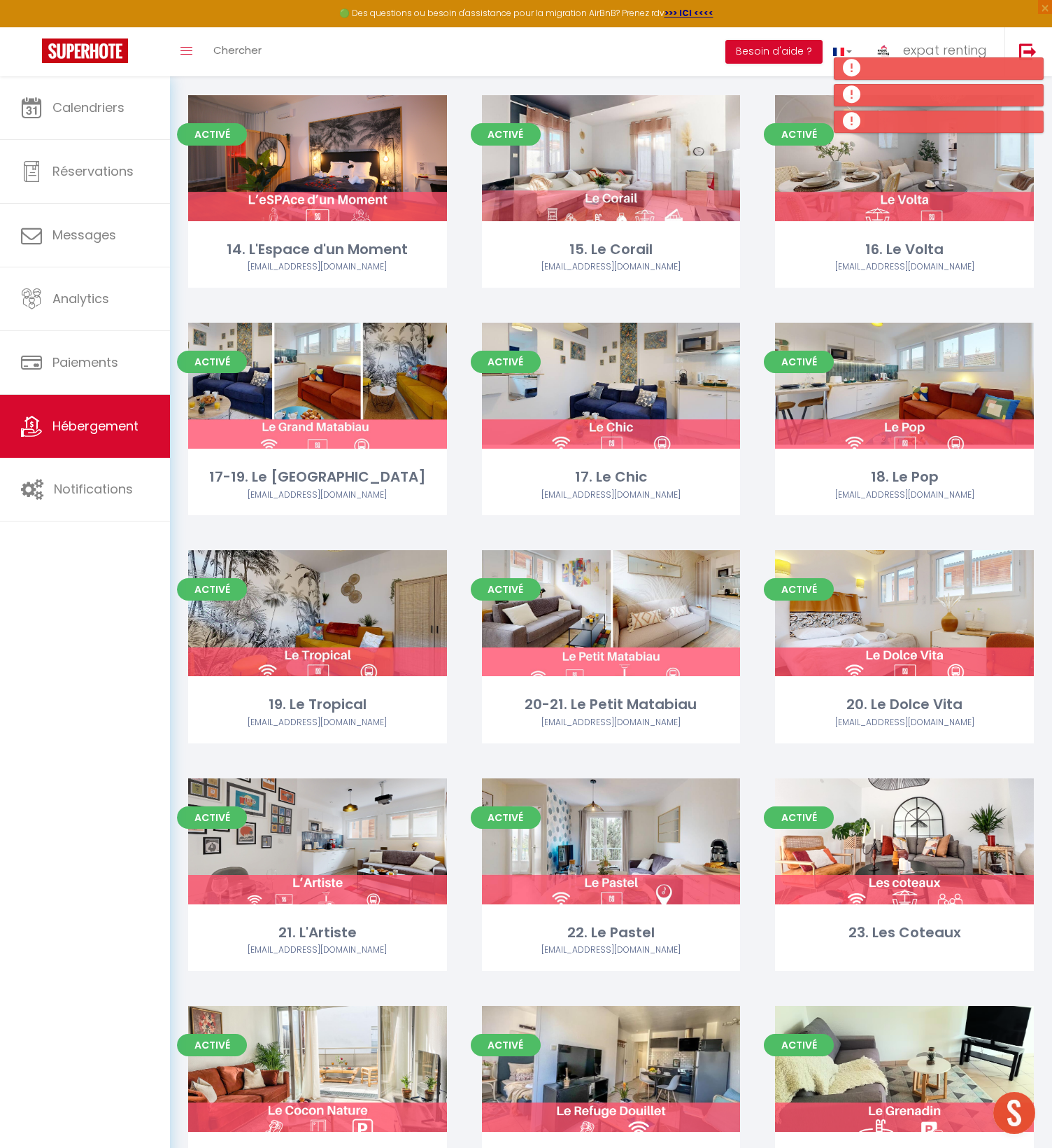 Image resolution: width=1052 pixels, height=1148 pixels. What do you see at coordinates (237, 50) in the screenshot?
I see `span: Chercher` at bounding box center [237, 50].